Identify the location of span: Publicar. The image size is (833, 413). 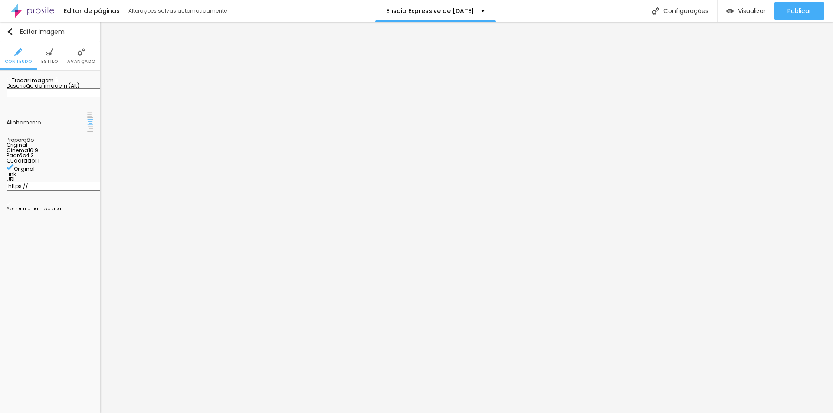
(799, 11).